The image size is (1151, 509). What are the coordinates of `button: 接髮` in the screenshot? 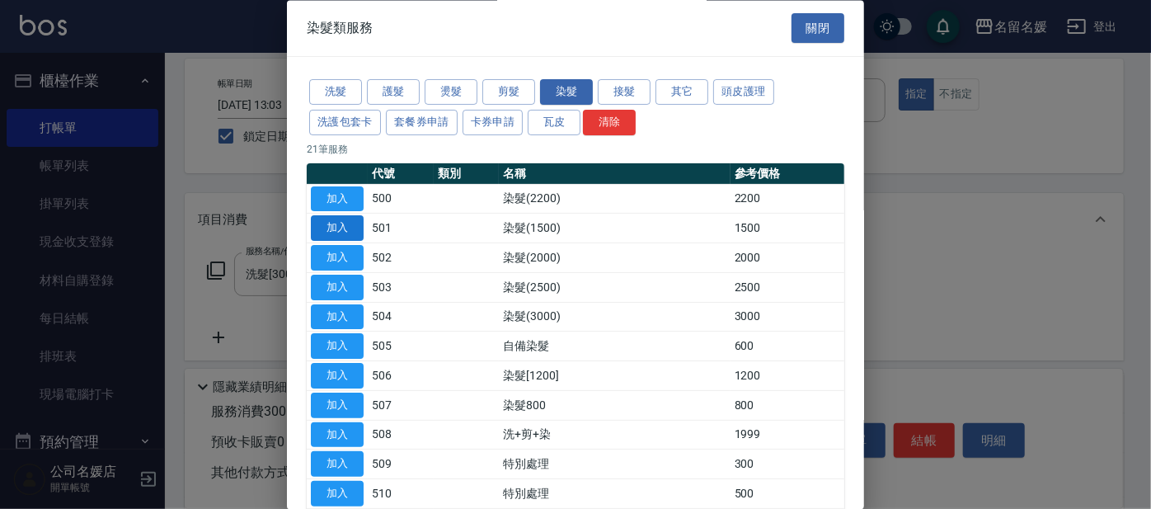 It's located at (624, 92).